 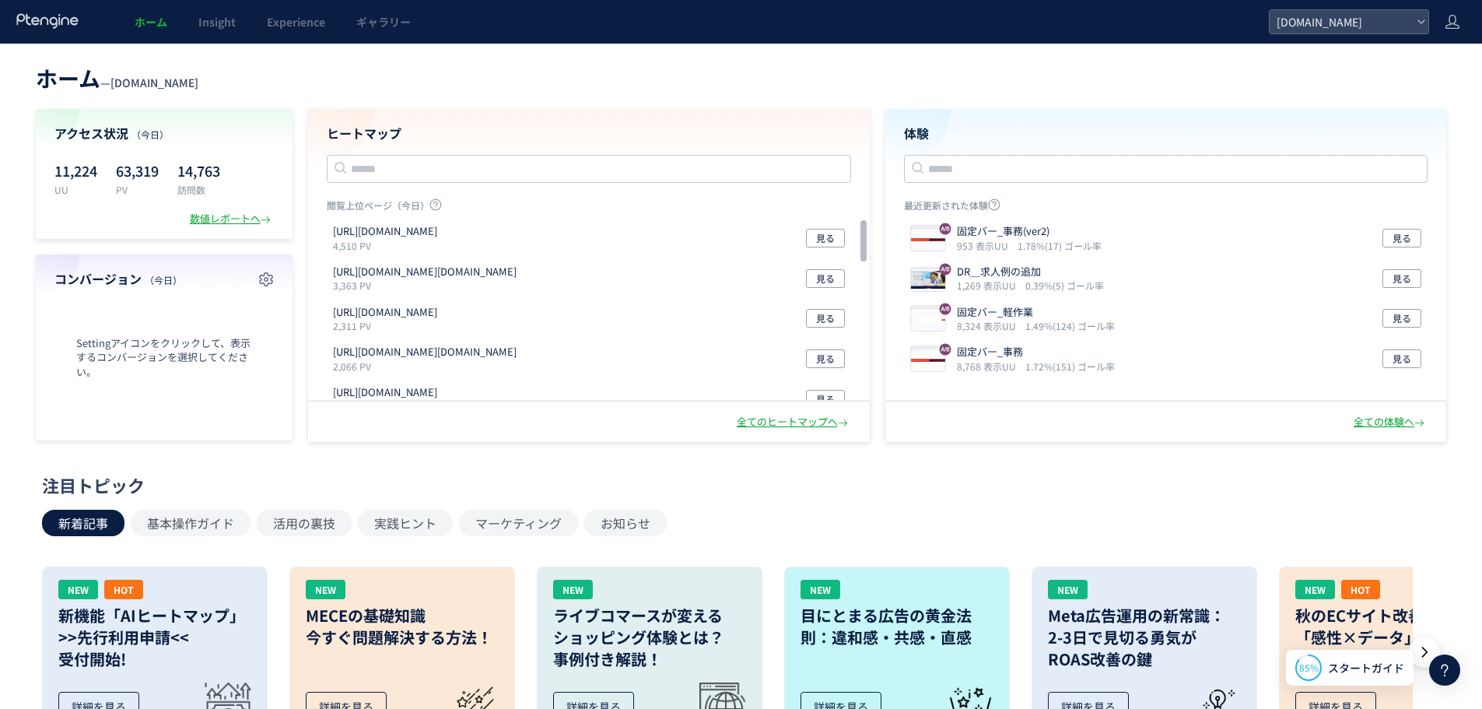 I want to click on h3: 目にとまる広告の黄金法則：違和感・共感・直感, so click(x=897, y=626).